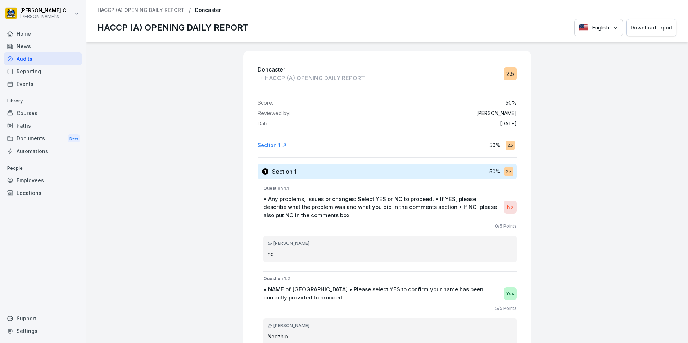  What do you see at coordinates (43, 71) in the screenshot?
I see `a: Reporting` at bounding box center [43, 71].